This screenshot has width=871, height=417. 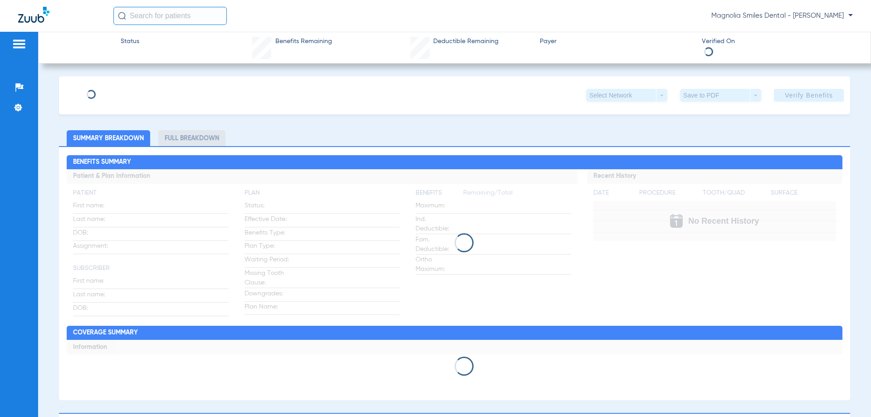 I want to click on h2: Coverage Summary, so click(x=454, y=333).